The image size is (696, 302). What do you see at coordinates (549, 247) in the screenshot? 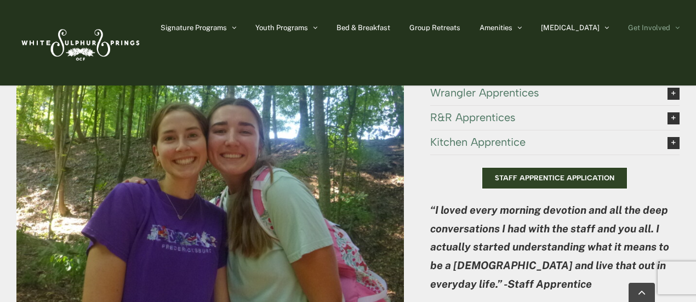
I see `em: “I loved every morning devotion and all the deep conversations I had with the staff and you all. ...` at bounding box center [549, 247].